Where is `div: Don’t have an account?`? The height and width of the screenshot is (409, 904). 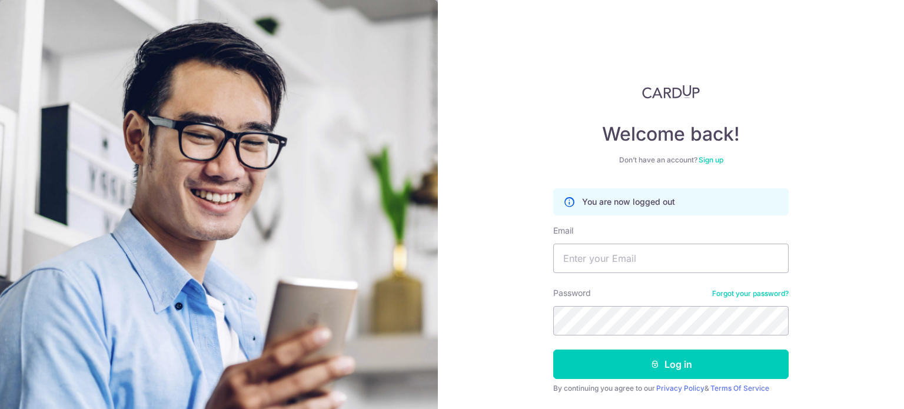 div: Don’t have an account? is located at coordinates (671, 160).